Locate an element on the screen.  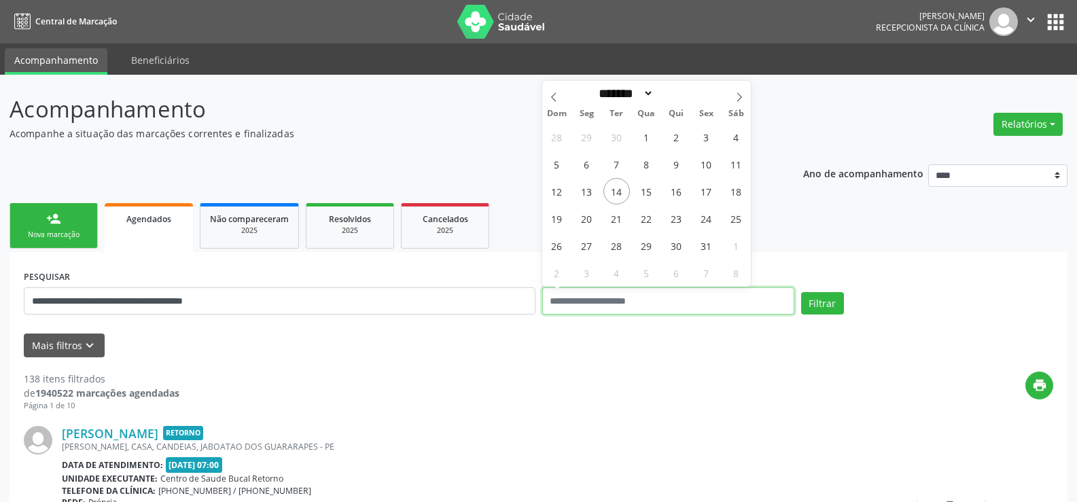
span: Setembro 28, 2025 is located at coordinates (557, 137).